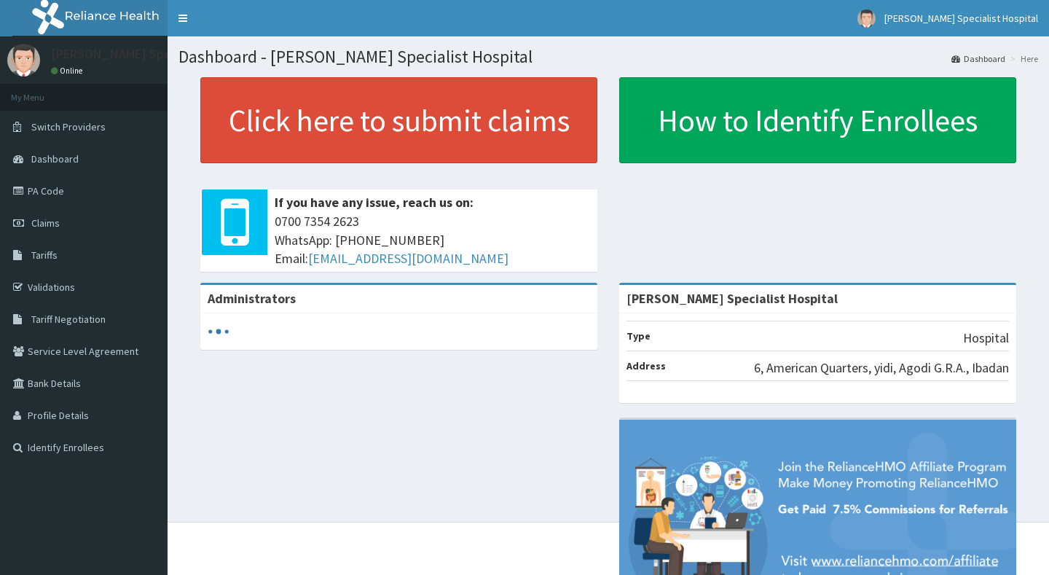 Image resolution: width=1049 pixels, height=575 pixels. I want to click on span: Dashboard, so click(55, 159).